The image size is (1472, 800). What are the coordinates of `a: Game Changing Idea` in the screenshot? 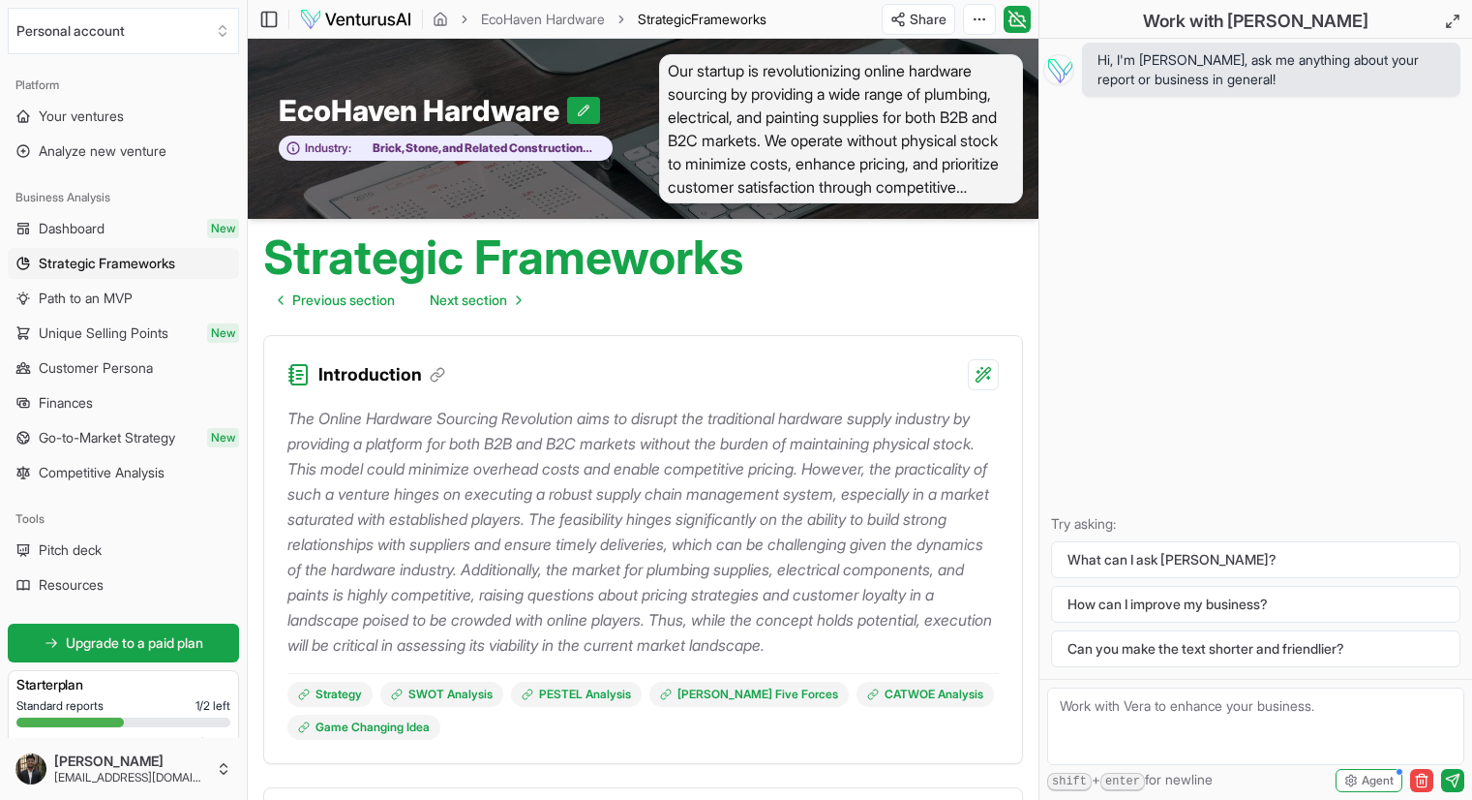 It's located at (364, 727).